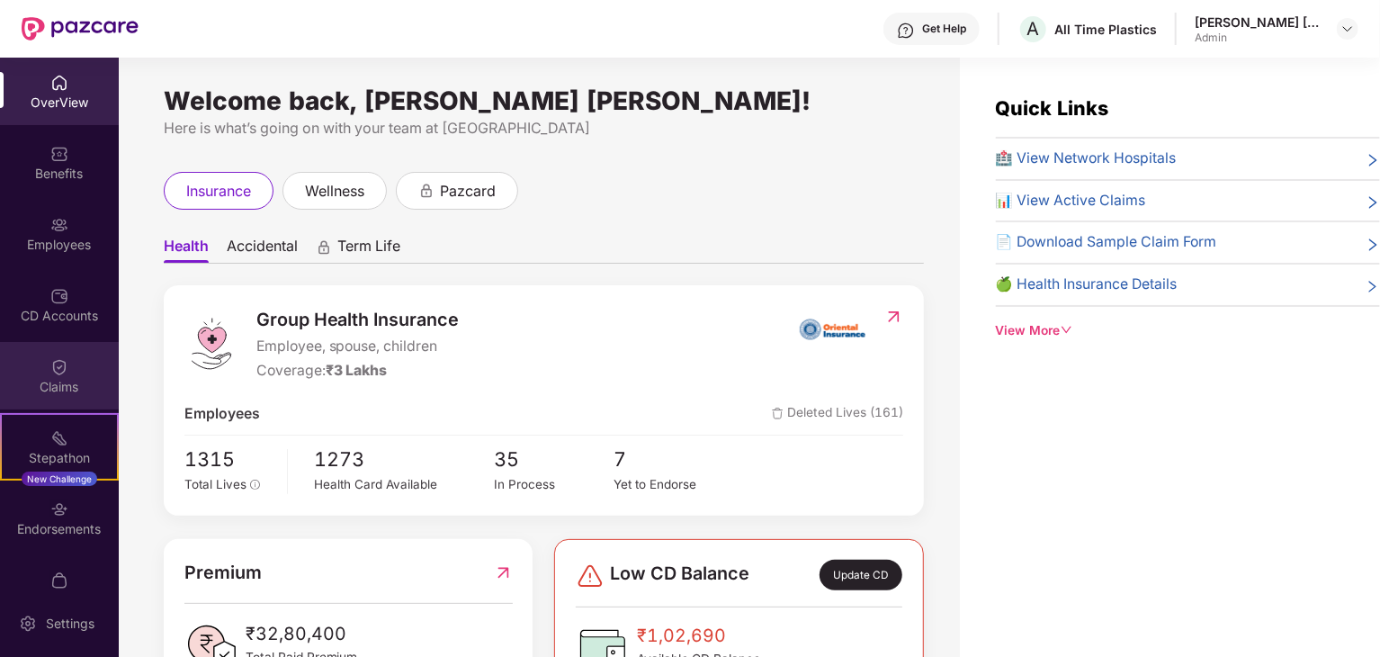  Describe the element at coordinates (405, 460) in the screenshot. I see `span: 1273` at that location.